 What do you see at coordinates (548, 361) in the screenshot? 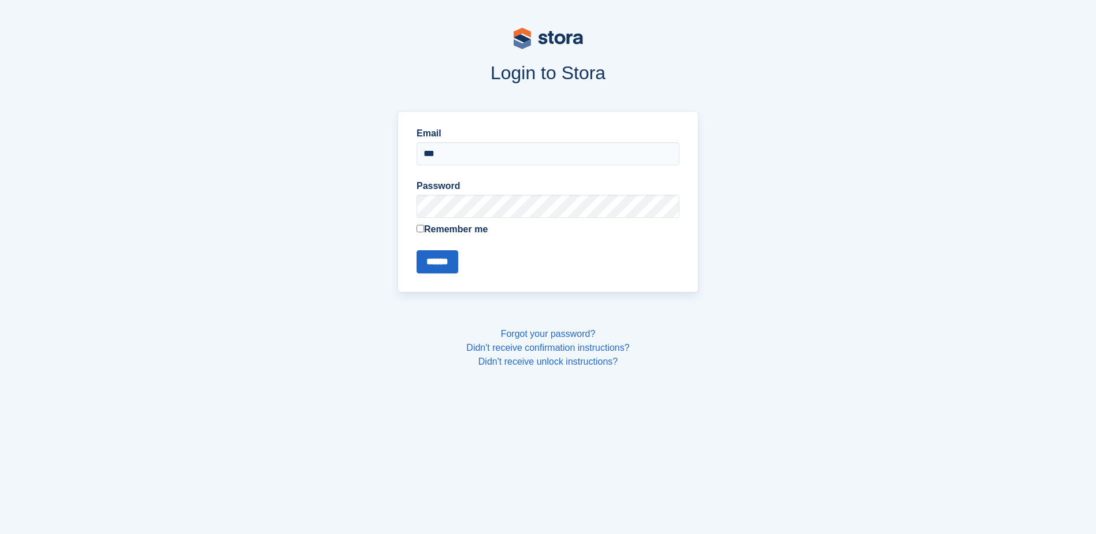
I see `a: Didn't receive unlock instructions?` at bounding box center [548, 361].